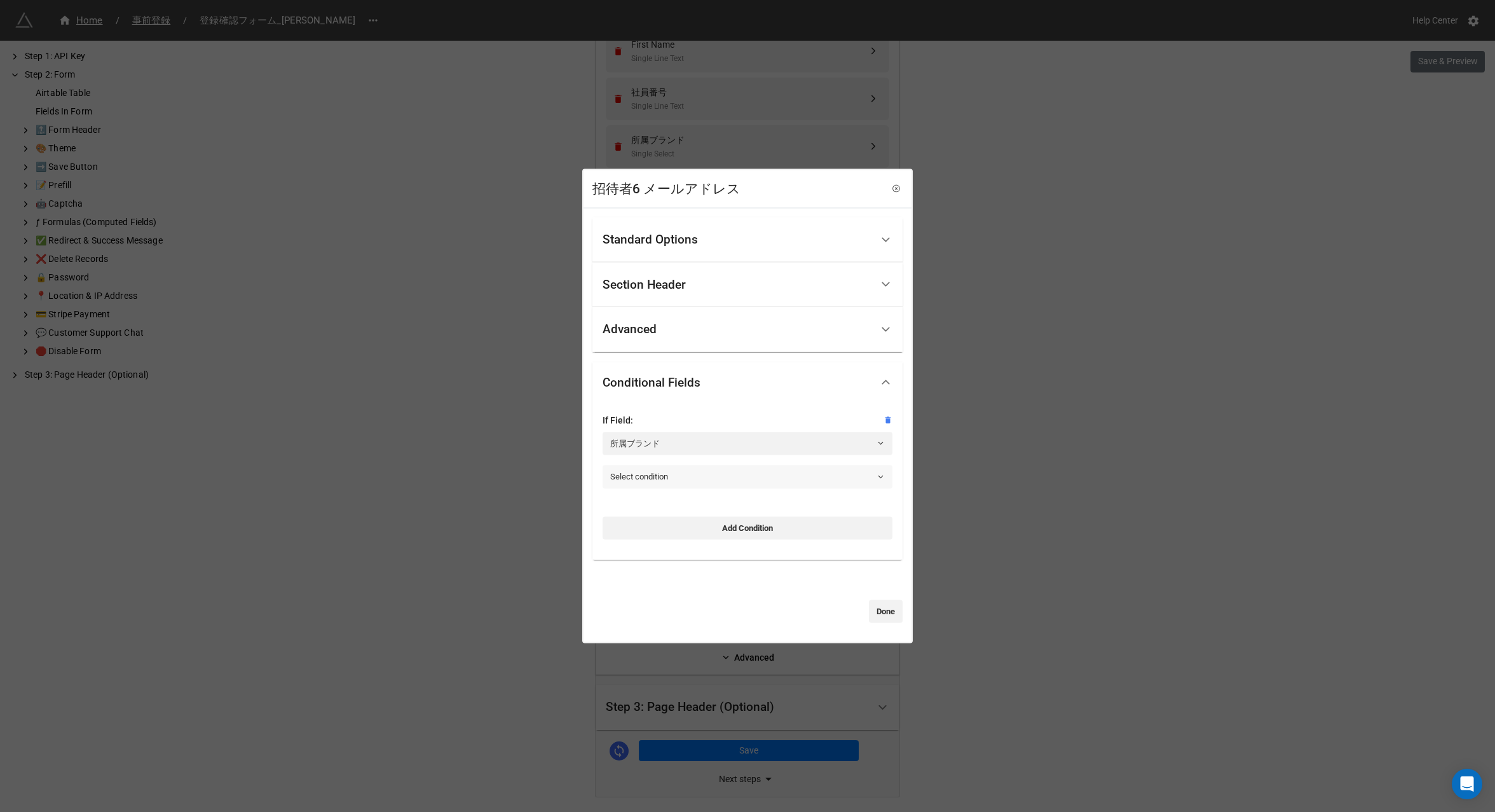 This screenshot has width=1495, height=812. I want to click on a: Done, so click(886, 611).